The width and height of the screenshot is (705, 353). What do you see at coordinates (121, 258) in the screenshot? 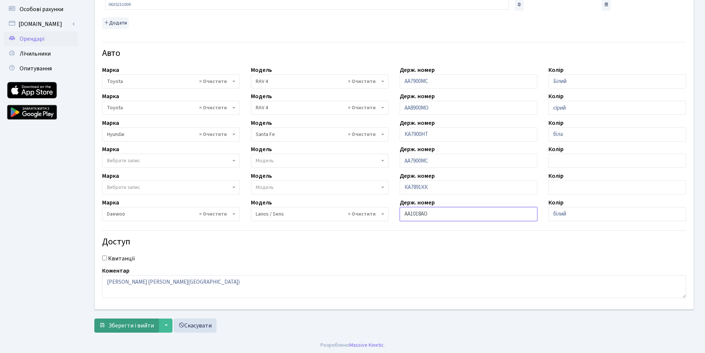
I see `label: Квитанції` at bounding box center [121, 258].